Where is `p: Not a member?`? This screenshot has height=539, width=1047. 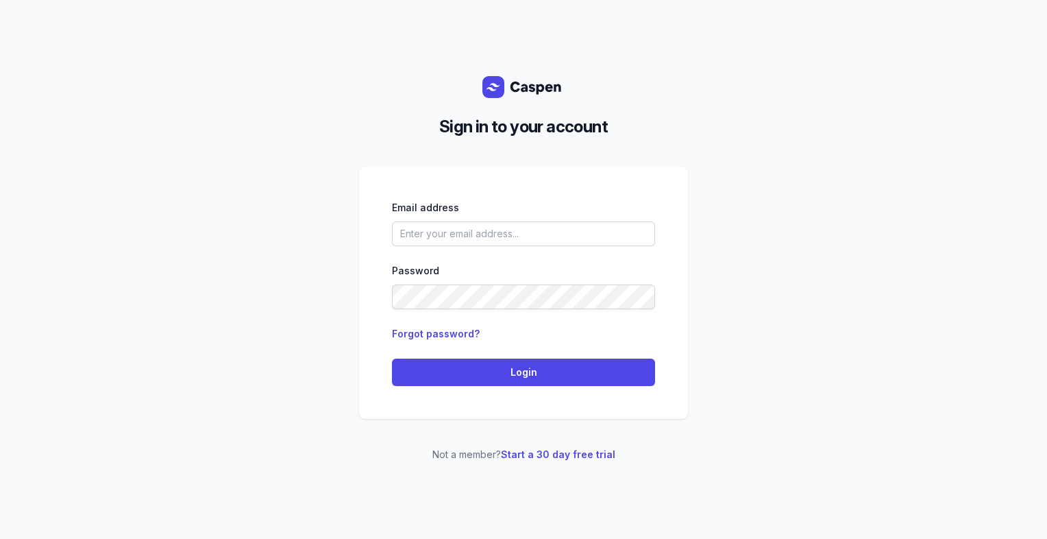
p: Not a member? is located at coordinates (524, 454).